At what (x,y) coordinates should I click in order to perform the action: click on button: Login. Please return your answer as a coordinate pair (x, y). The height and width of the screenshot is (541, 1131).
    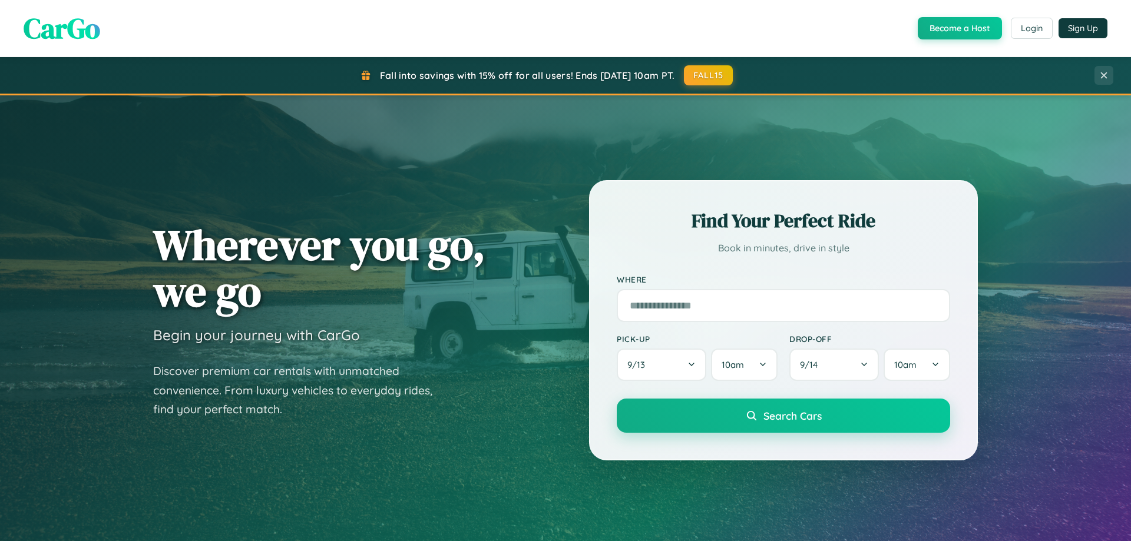
    Looking at the image, I should click on (1031, 28).